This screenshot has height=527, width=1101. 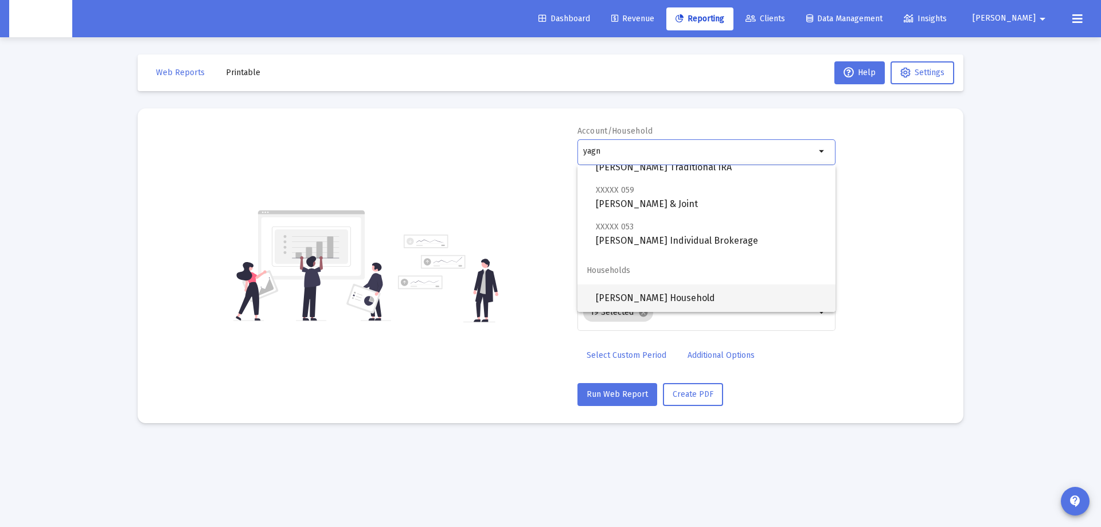 I want to click on span: Select Custom Period, so click(x=626, y=355).